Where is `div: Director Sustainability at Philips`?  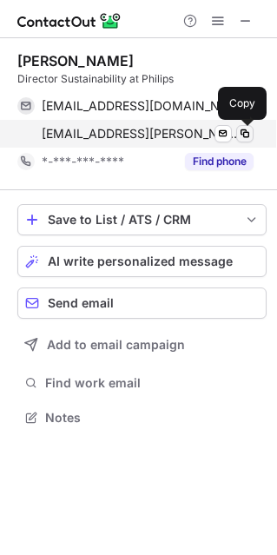
div: Director Sustainability at Philips is located at coordinates (141, 79).